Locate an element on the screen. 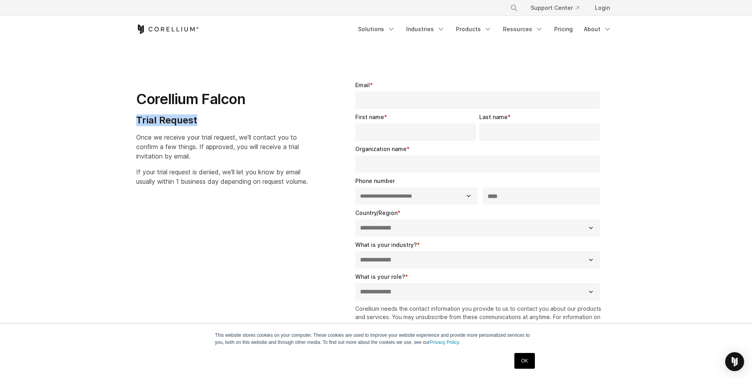  p: This website stores cookies on your computer. These cookies are used to improve your website expe... is located at coordinates (376, 339).